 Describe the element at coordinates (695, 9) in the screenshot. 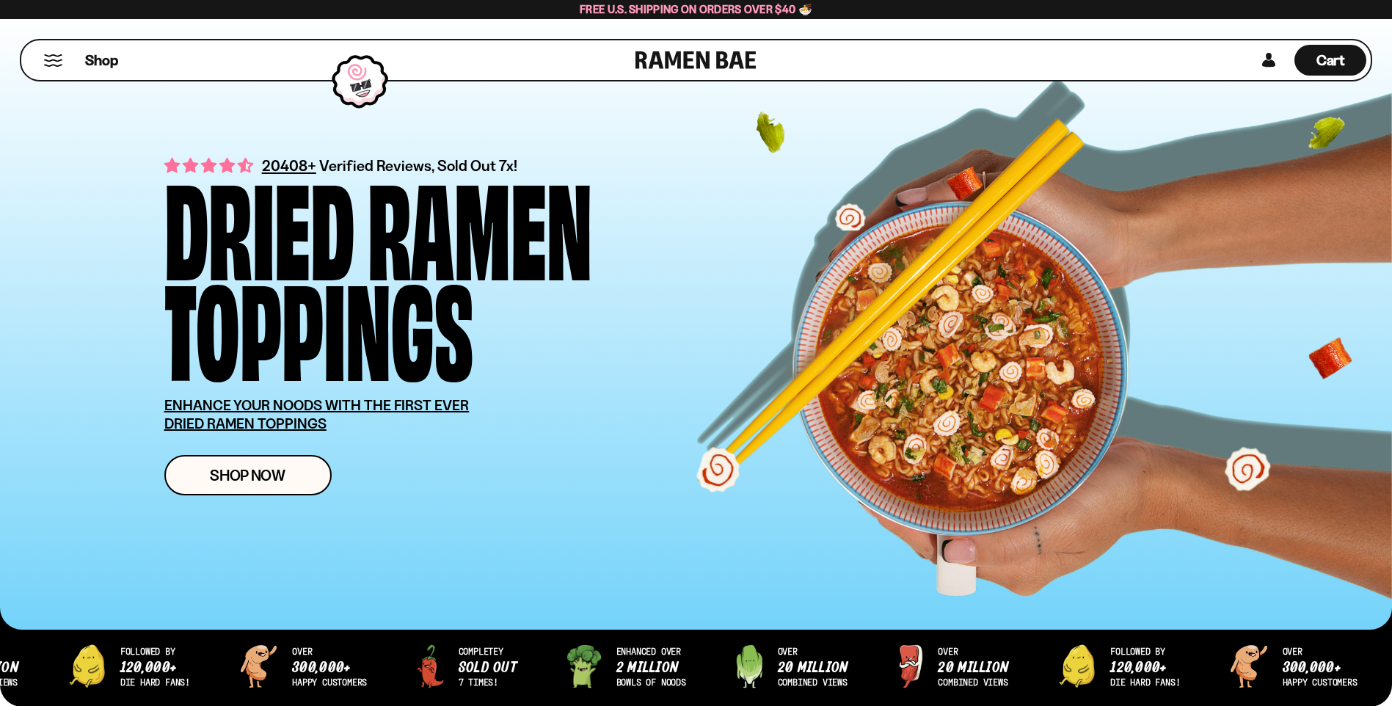

I see `span: Free U.S. Shipping on Orders over $40 🍜` at that location.